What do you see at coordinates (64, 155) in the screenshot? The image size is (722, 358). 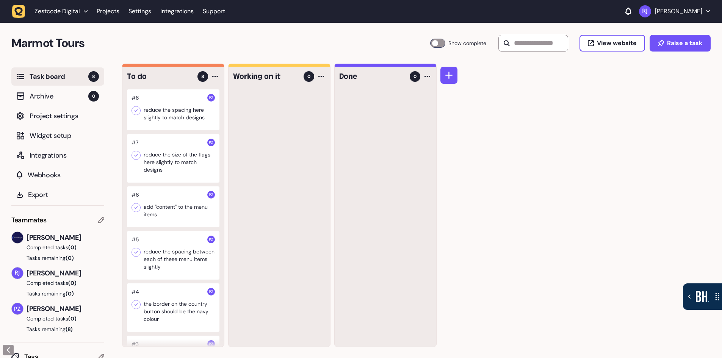 I see `span: Integrations` at bounding box center [64, 155].